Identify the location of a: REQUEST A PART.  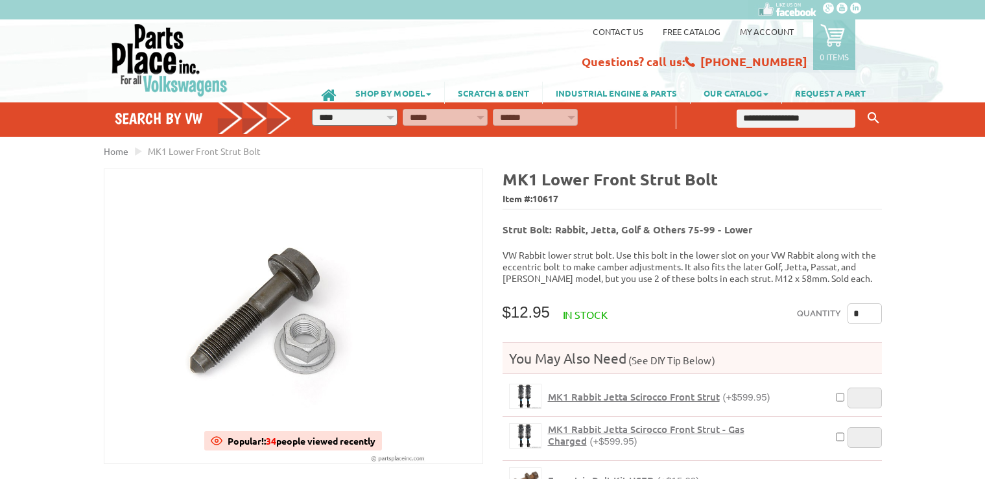
(830, 93).